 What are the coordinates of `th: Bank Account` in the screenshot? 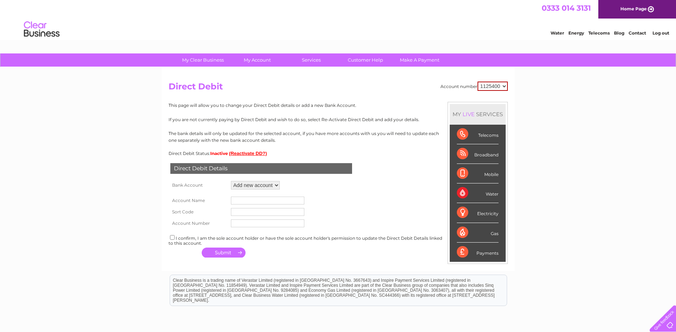 It's located at (199, 185).